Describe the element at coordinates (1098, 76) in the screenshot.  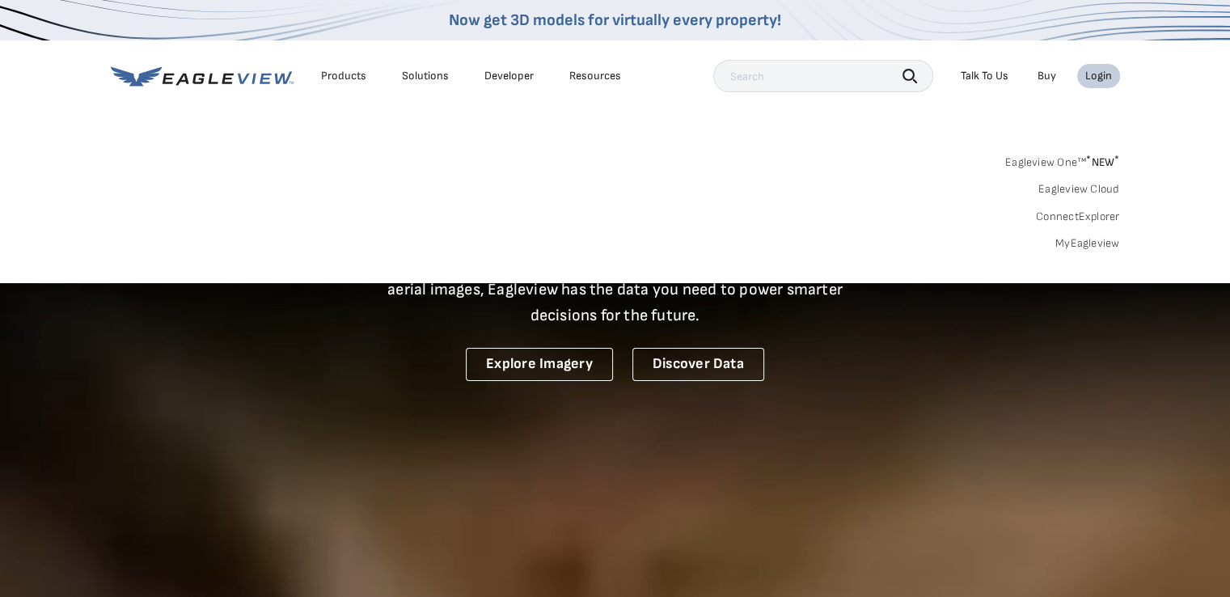
I see `div: Login` at that location.